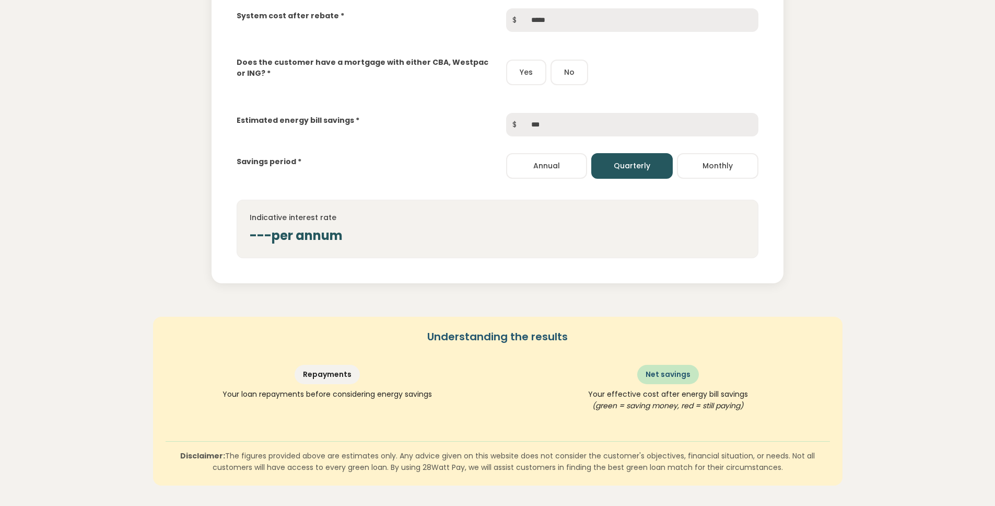  Describe the element at coordinates (290, 16) in the screenshot. I see `label: System cost after rebate *` at that location.